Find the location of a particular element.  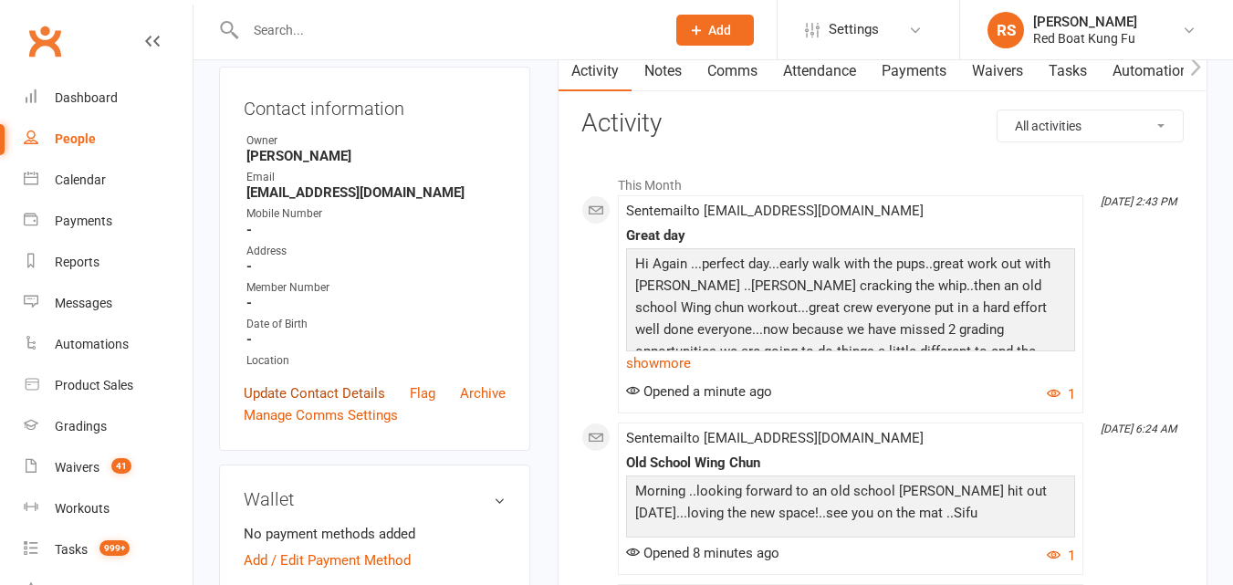

div: Tasks is located at coordinates (71, 550).